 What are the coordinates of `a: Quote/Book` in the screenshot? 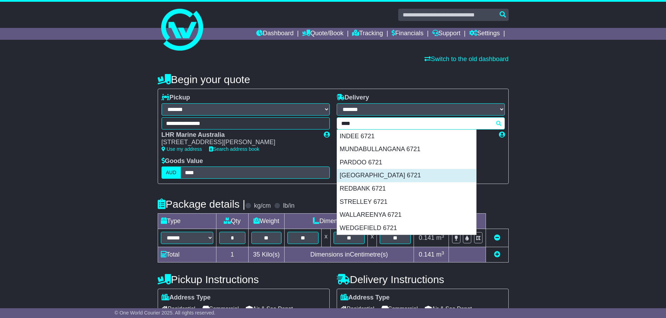 It's located at (323, 34).